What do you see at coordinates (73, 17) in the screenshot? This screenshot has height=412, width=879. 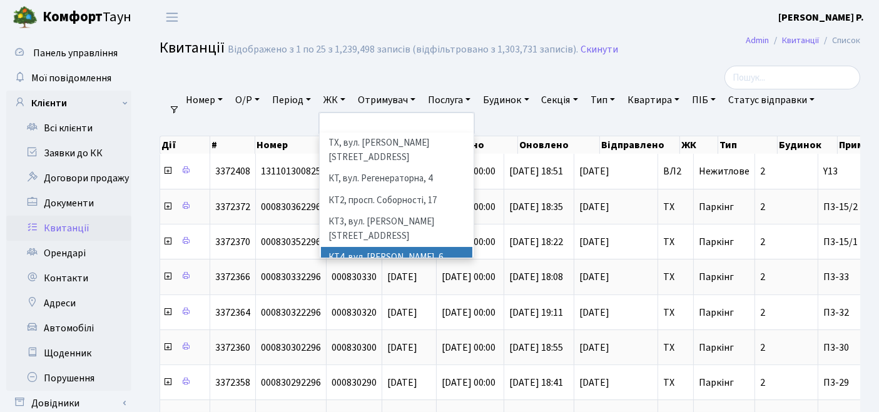 I see `b: Комфорт` at bounding box center [73, 17].